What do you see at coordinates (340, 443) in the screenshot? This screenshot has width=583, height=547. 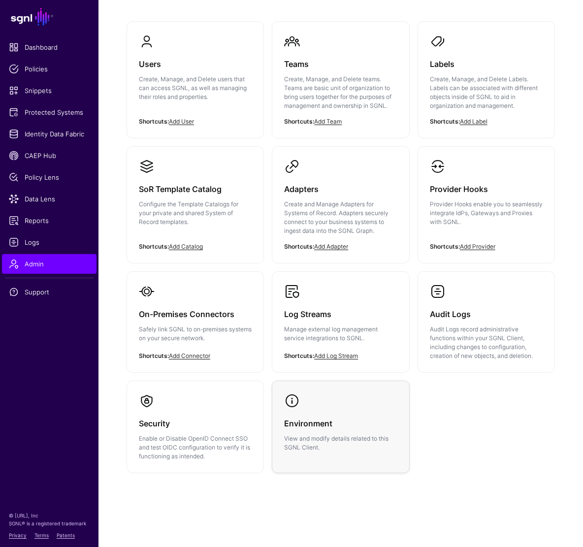 I see `p: View and modify details related to this SGNL Client.` at bounding box center [340, 443].